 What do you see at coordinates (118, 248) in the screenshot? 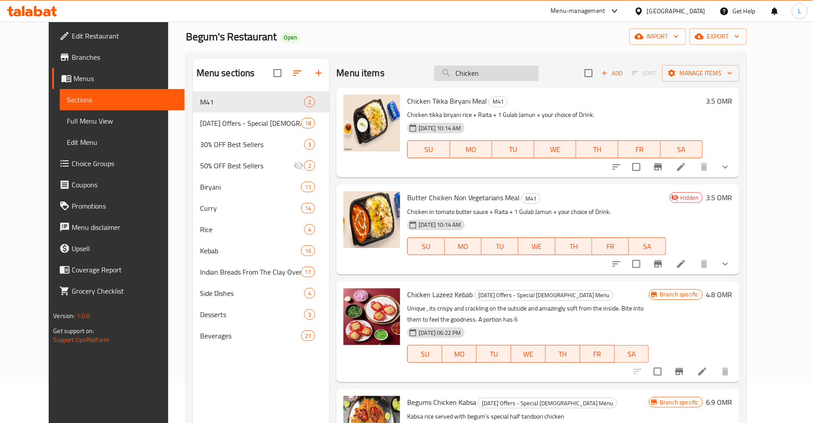
I see `a: Upsell` at bounding box center [118, 248].